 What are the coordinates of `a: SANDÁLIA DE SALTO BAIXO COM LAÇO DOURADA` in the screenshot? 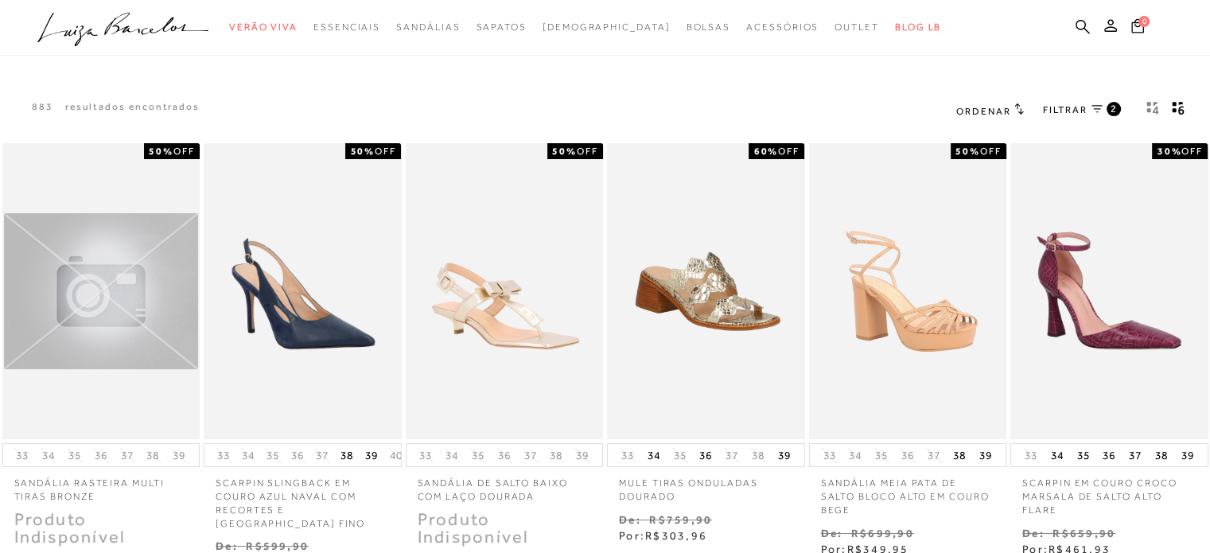 It's located at (504, 291).